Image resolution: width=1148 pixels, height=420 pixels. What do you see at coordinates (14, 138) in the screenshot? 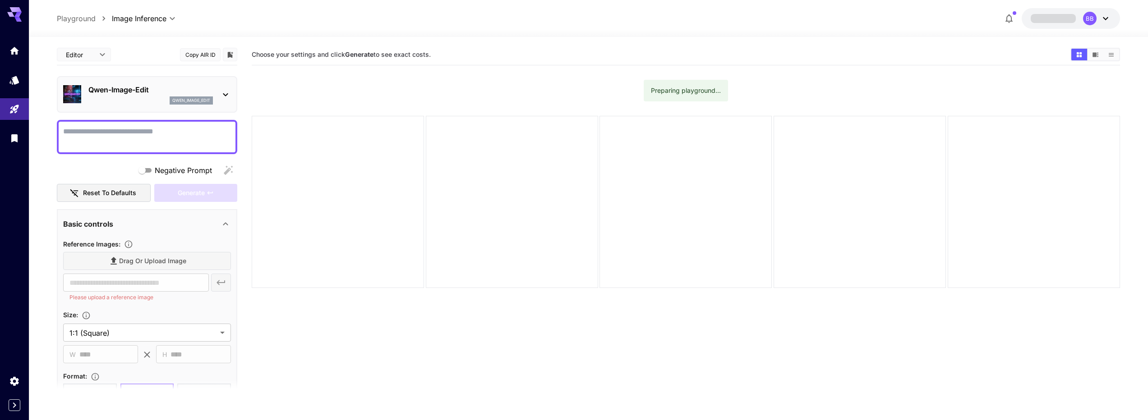
I see `div: Library` at bounding box center [14, 138].